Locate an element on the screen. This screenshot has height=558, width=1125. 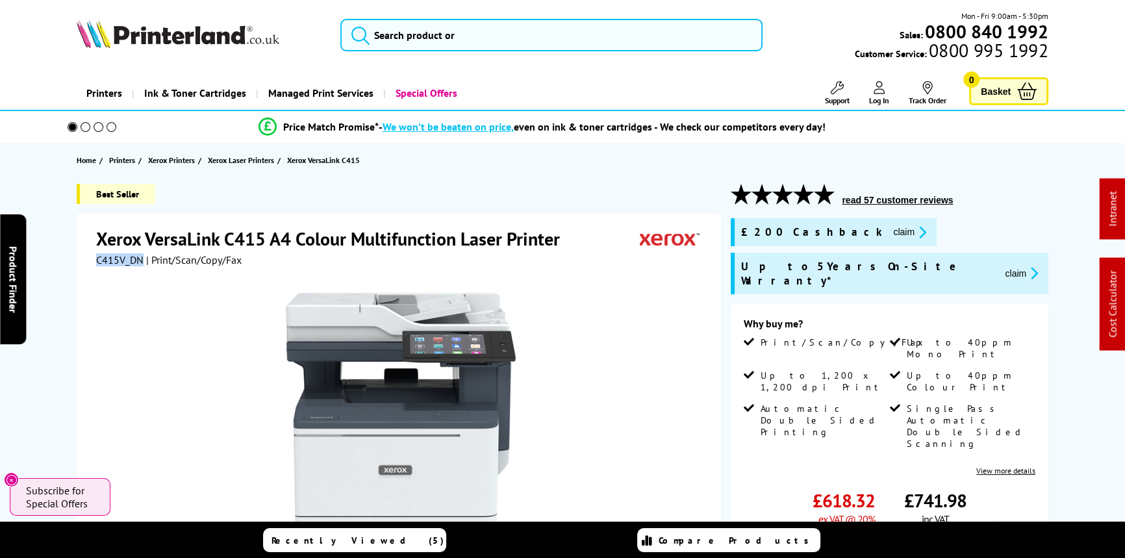
span: ex VAT @ 20% is located at coordinates (847, 519).